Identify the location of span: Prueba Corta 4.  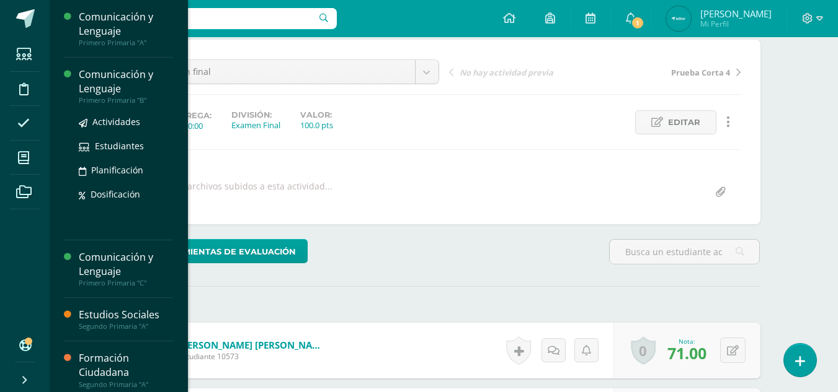
(700, 73).